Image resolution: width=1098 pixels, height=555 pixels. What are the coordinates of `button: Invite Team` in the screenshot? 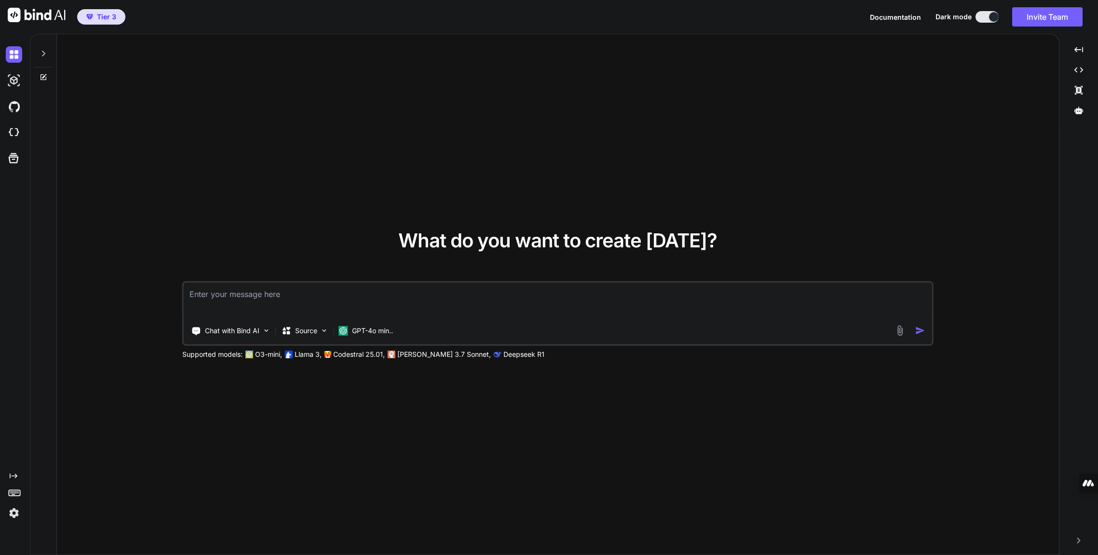 It's located at (1047, 17).